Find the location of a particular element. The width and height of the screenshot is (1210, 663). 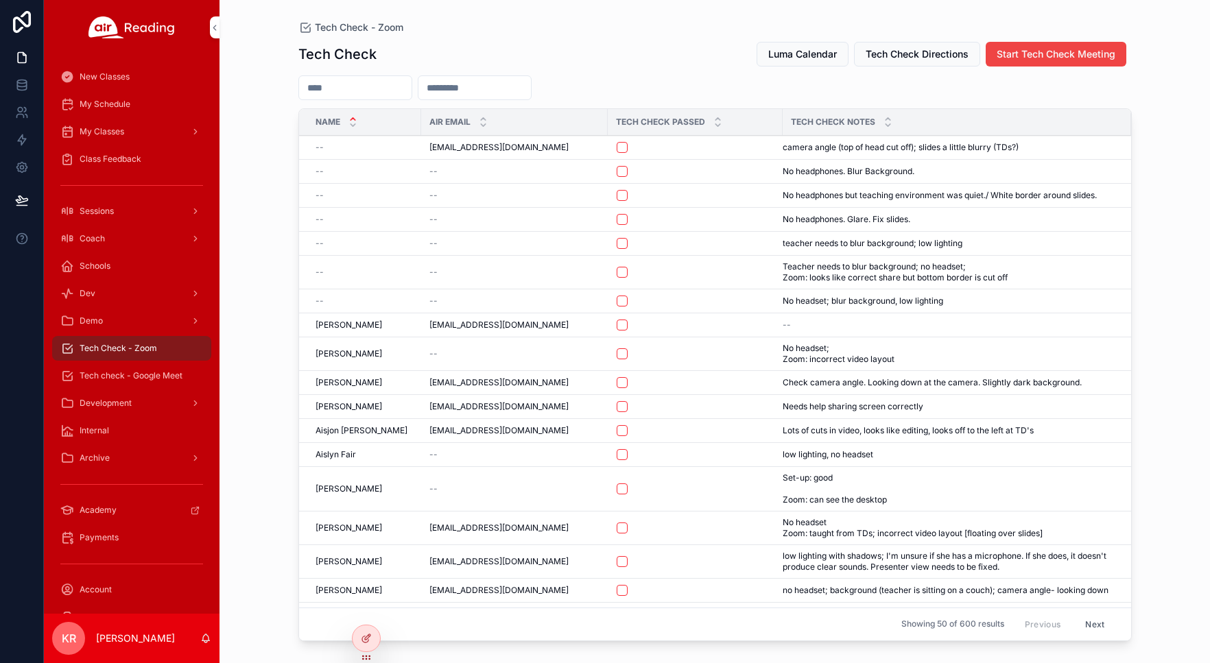

a: Demo is located at coordinates (132, 321).